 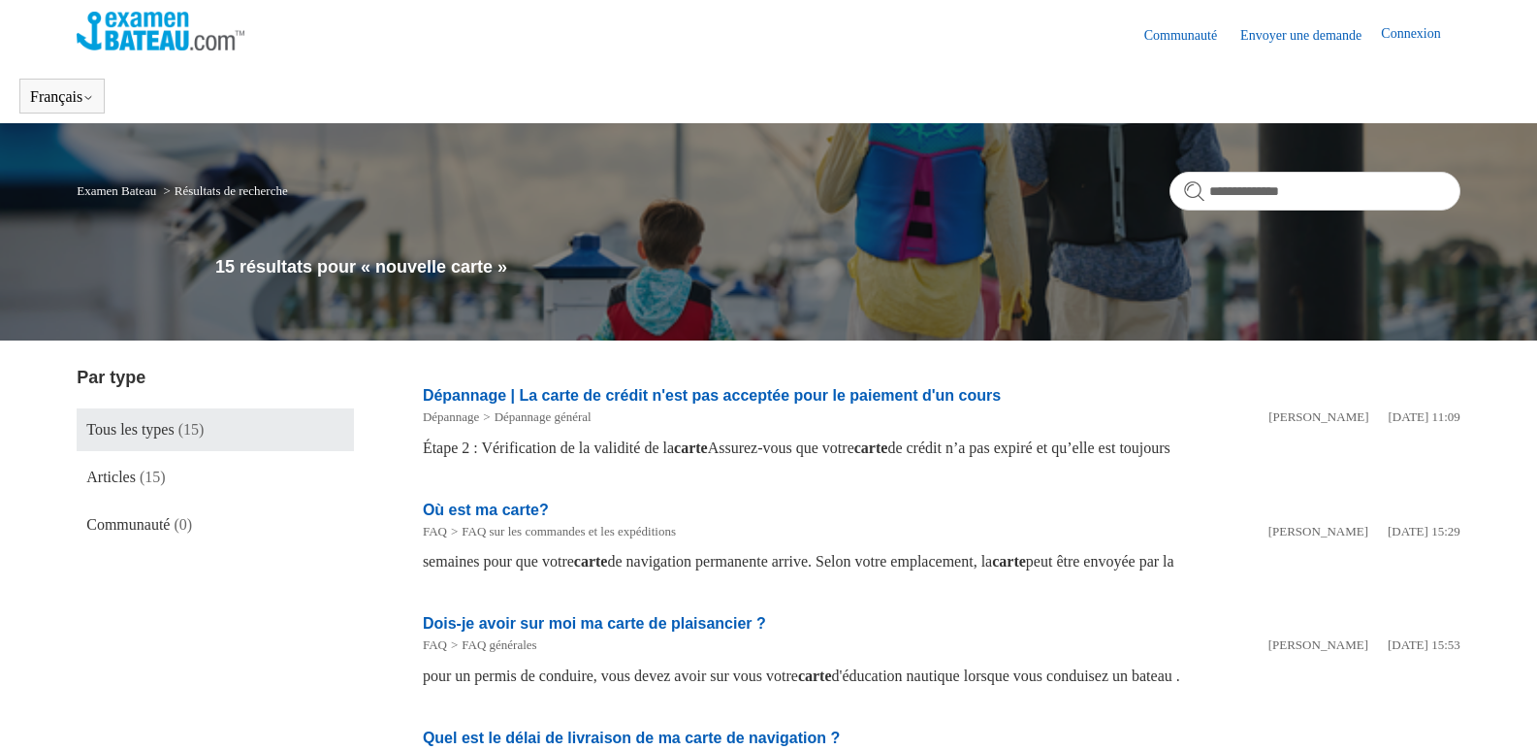 I want to click on div: Live chat, so click(x=1498, y=710).